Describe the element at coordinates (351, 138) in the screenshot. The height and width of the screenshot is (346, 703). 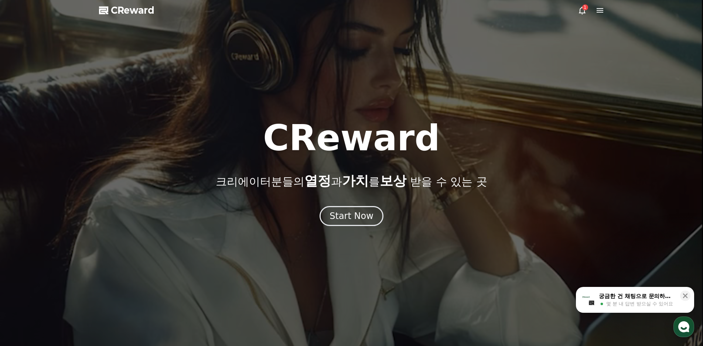
I see `h1: CReward` at that location.